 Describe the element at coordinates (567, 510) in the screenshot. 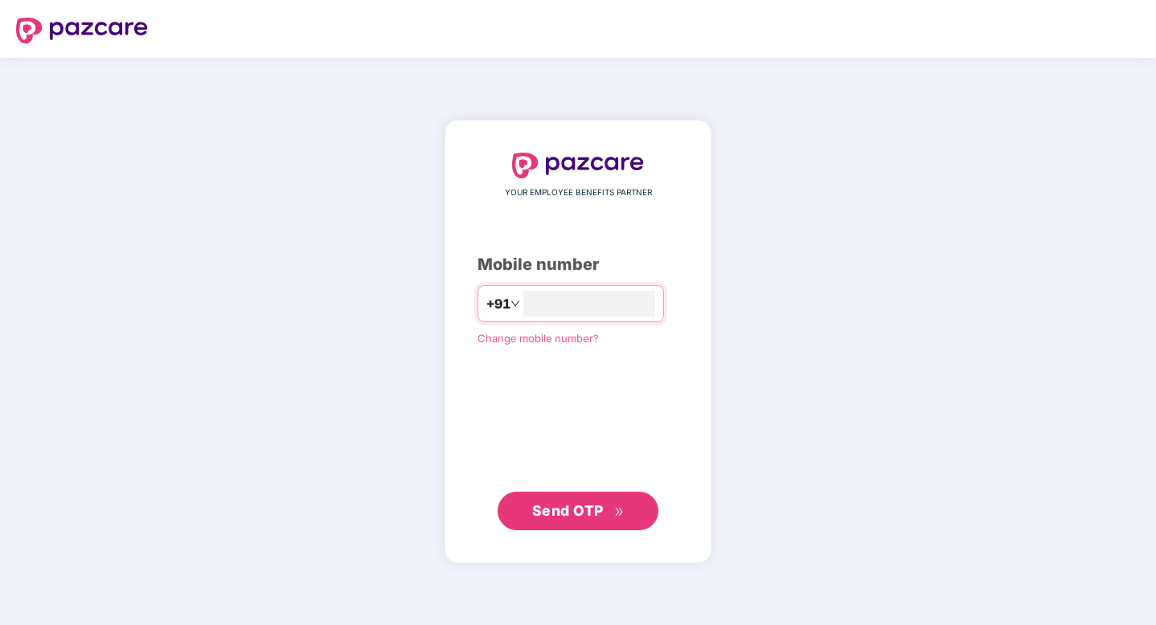

I see `span: Send OTP` at that location.